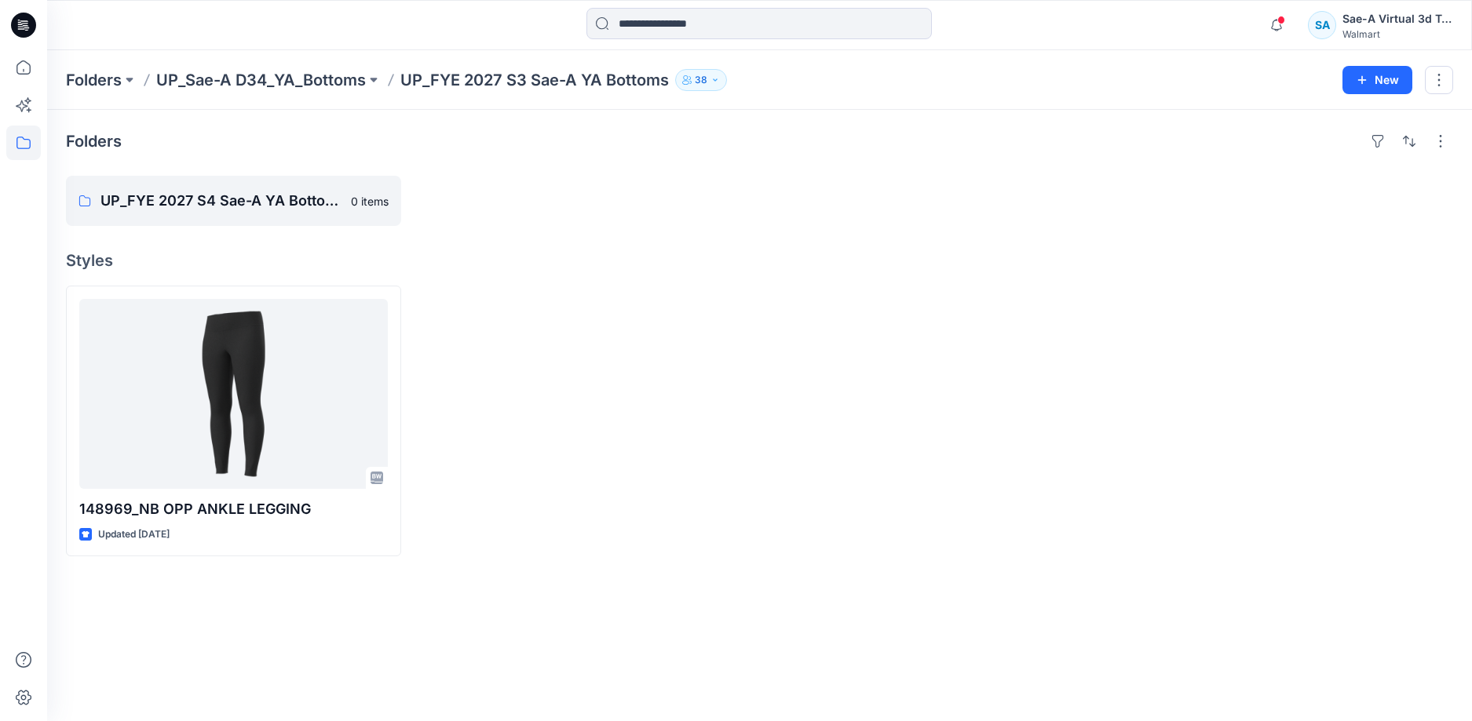 The width and height of the screenshot is (1472, 721). What do you see at coordinates (93, 80) in the screenshot?
I see `a: Folders` at bounding box center [93, 80].